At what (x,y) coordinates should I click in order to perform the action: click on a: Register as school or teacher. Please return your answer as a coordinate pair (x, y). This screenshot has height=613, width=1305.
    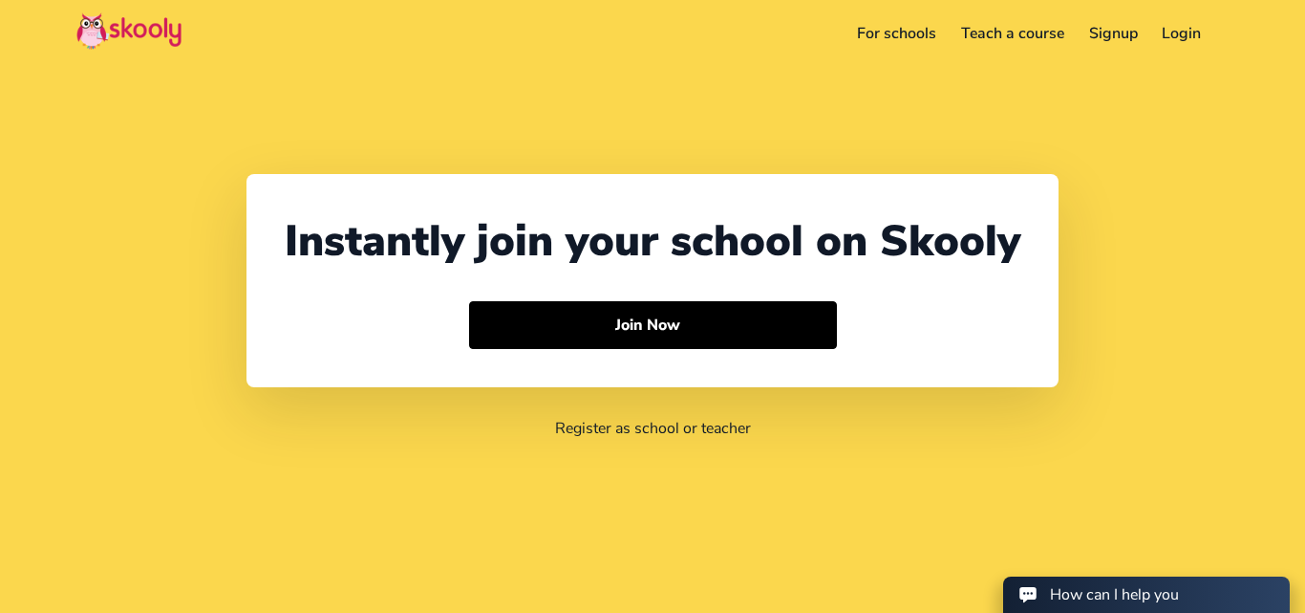
    Looking at the image, I should click on (653, 428).